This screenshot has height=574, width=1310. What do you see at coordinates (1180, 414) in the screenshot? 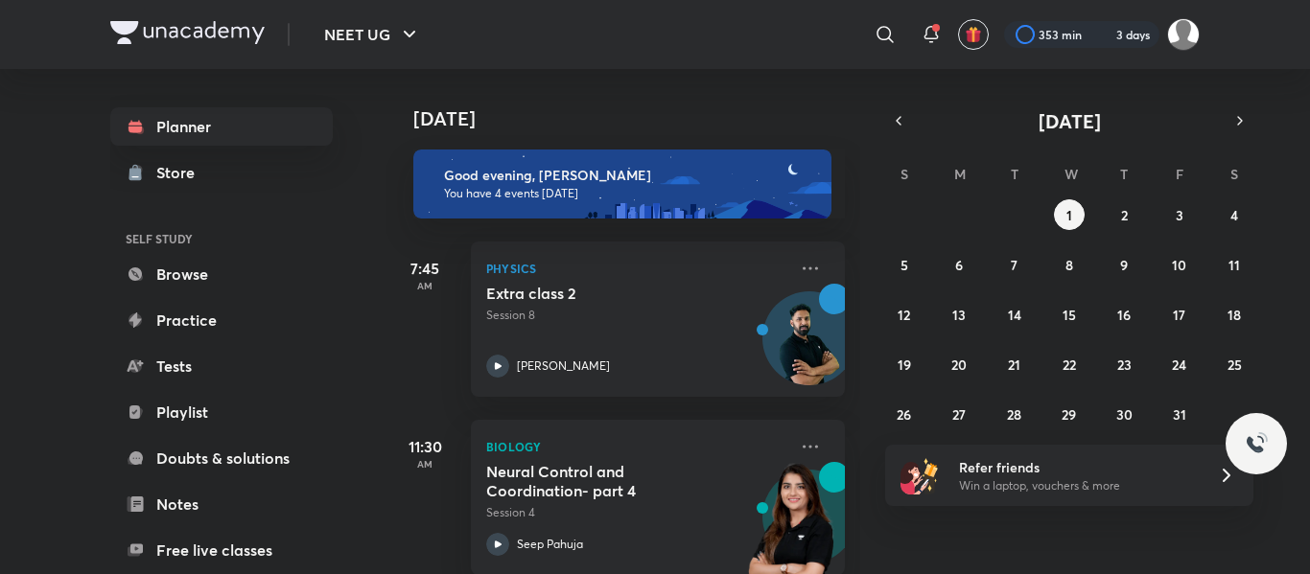
I see `button: October 31, 2025` at bounding box center [1180, 414].